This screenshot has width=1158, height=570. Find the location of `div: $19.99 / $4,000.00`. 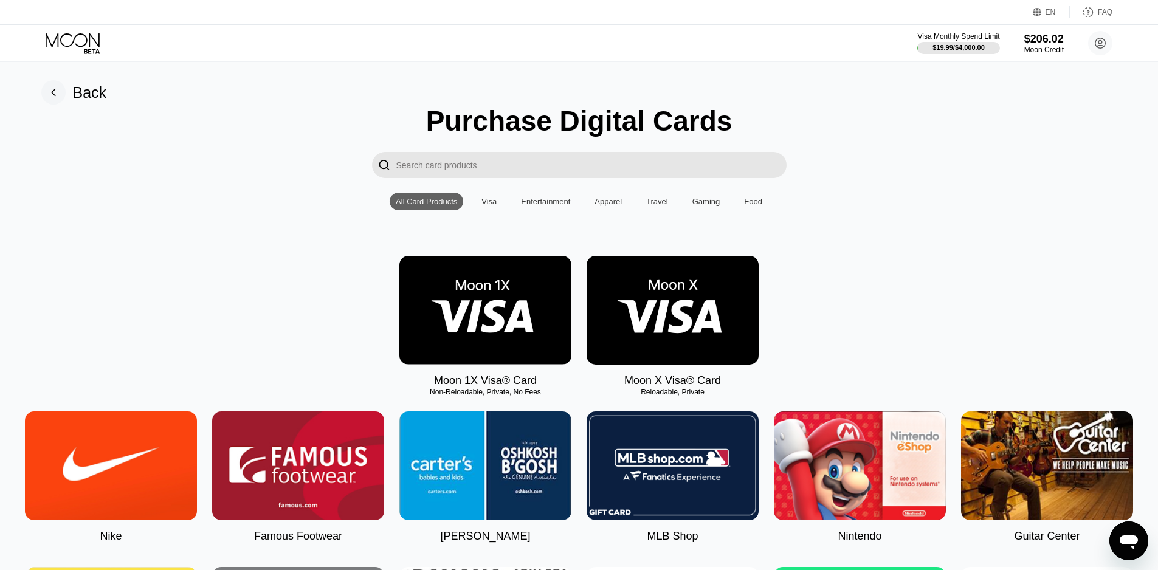

div: $19.99 / $4,000.00 is located at coordinates (959, 47).